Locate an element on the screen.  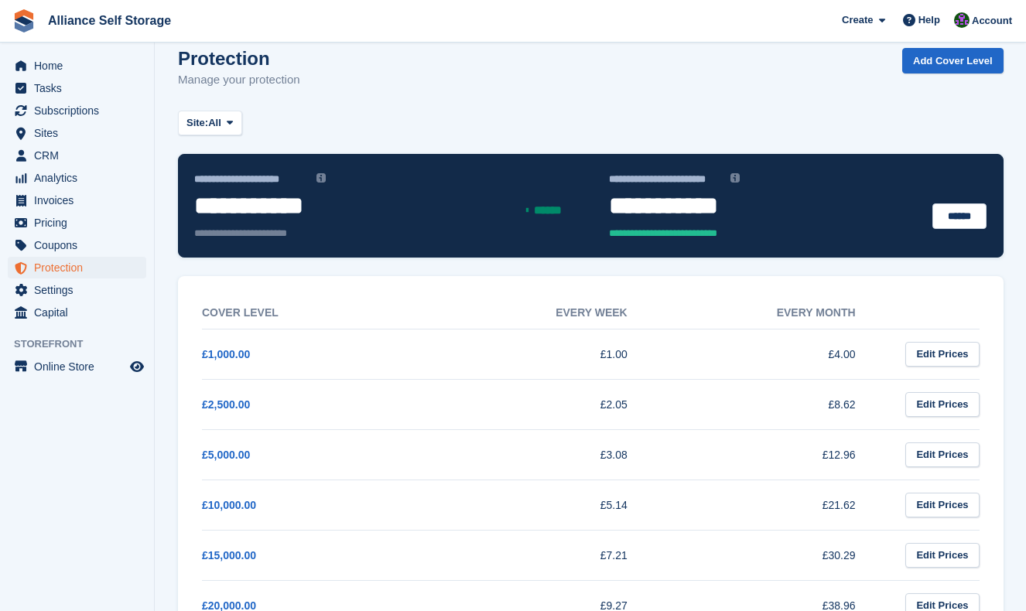
img: Romilly Norton is located at coordinates (962, 20).